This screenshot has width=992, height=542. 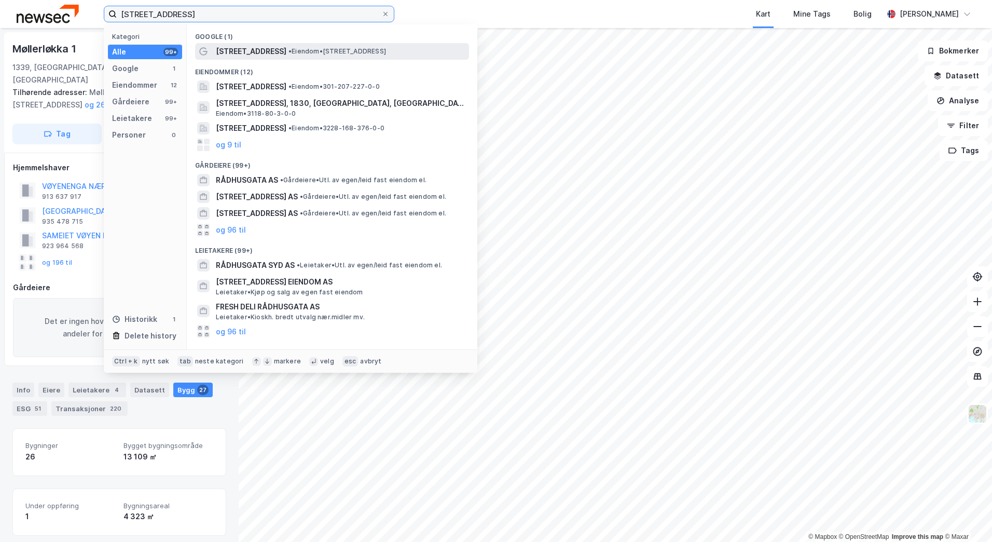 I want to click on div: Historikk (1), so click(x=332, y=349).